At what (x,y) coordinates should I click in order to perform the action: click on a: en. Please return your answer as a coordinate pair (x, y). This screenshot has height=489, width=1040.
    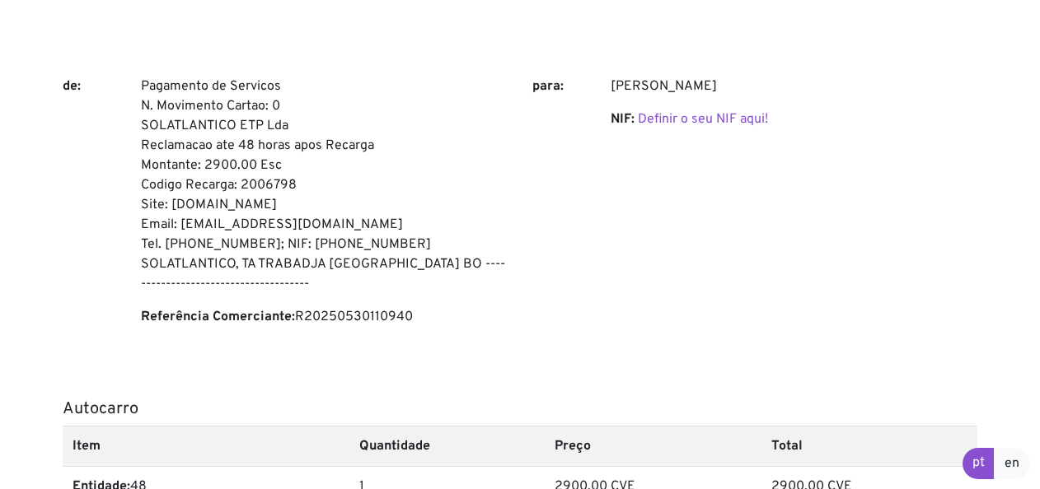
    Looking at the image, I should click on (1012, 464).